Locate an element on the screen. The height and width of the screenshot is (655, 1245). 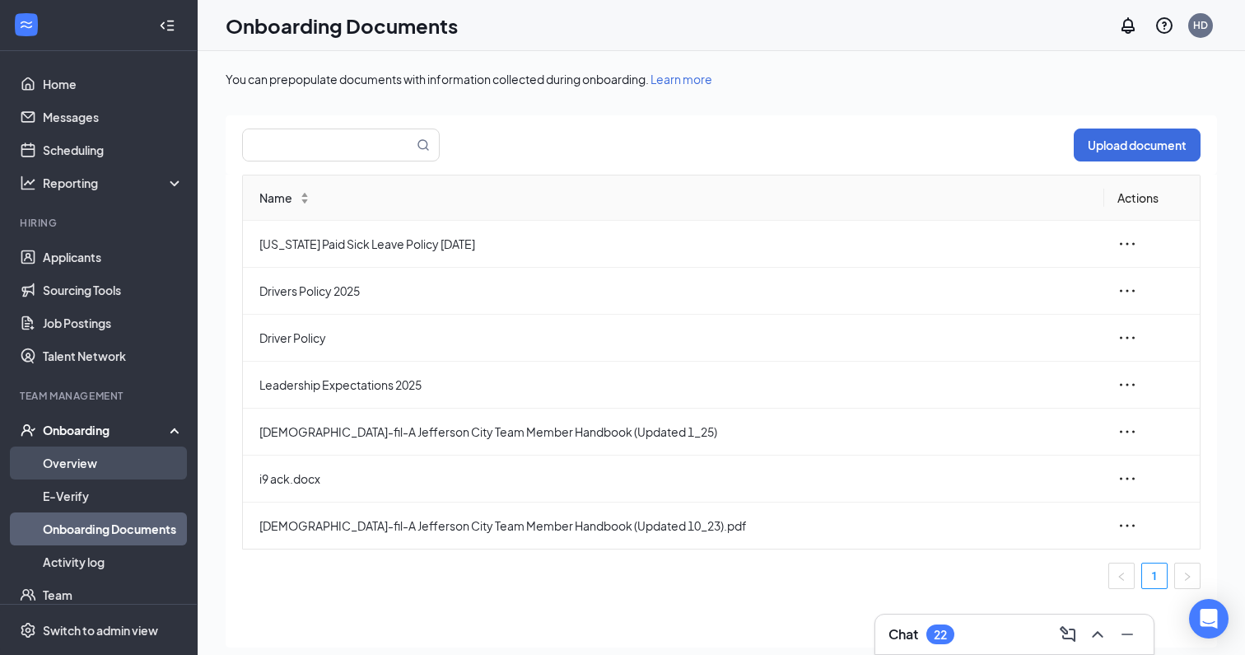
div: 22 is located at coordinates (941, 634).